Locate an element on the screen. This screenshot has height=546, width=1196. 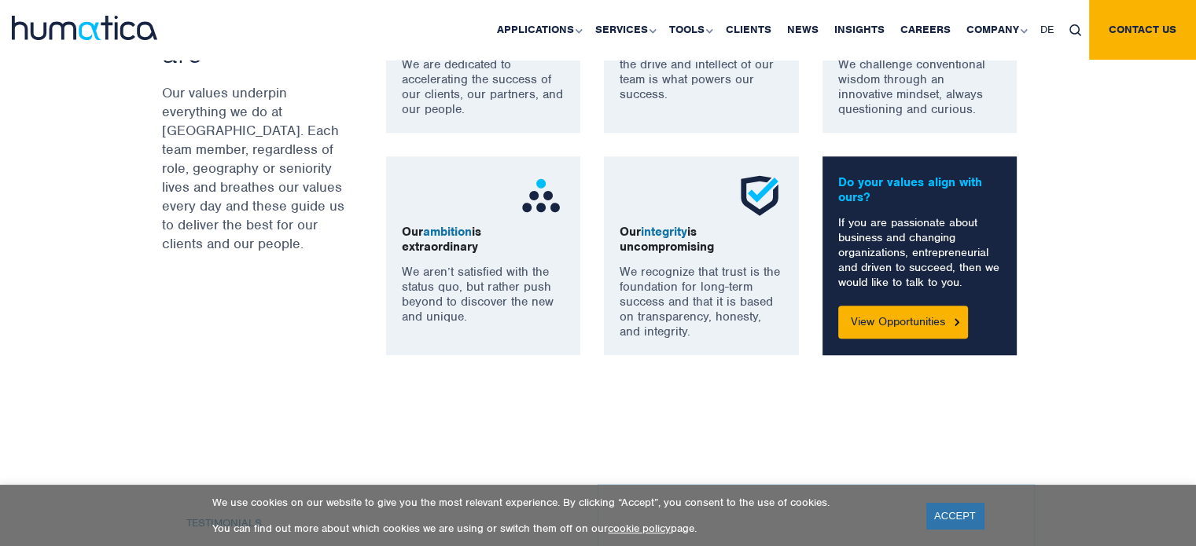
a: cookie policy is located at coordinates (639, 528).